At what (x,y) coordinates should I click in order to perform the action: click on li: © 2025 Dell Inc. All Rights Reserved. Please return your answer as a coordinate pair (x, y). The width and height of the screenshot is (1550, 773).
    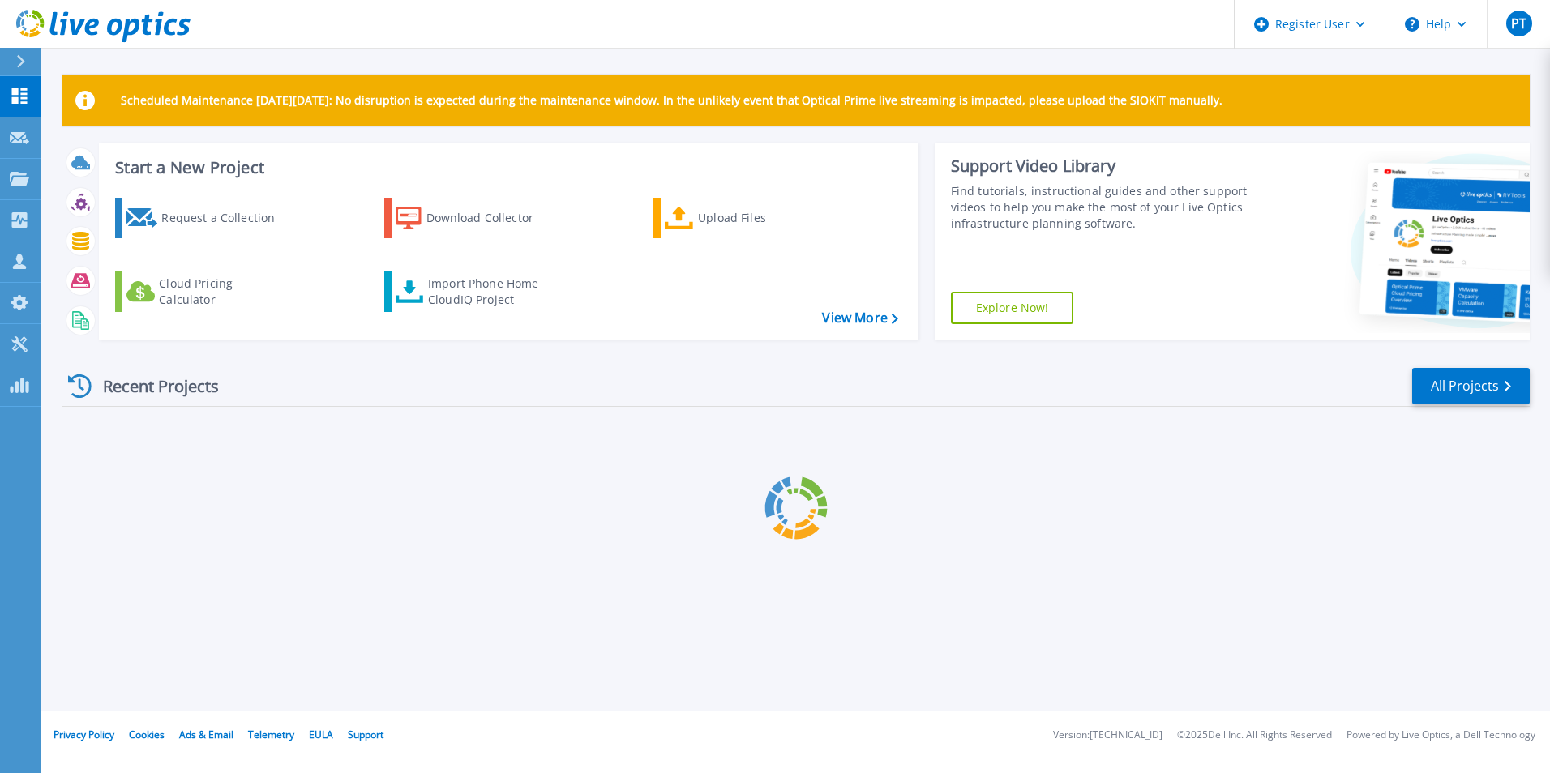
    Looking at the image, I should click on (1254, 735).